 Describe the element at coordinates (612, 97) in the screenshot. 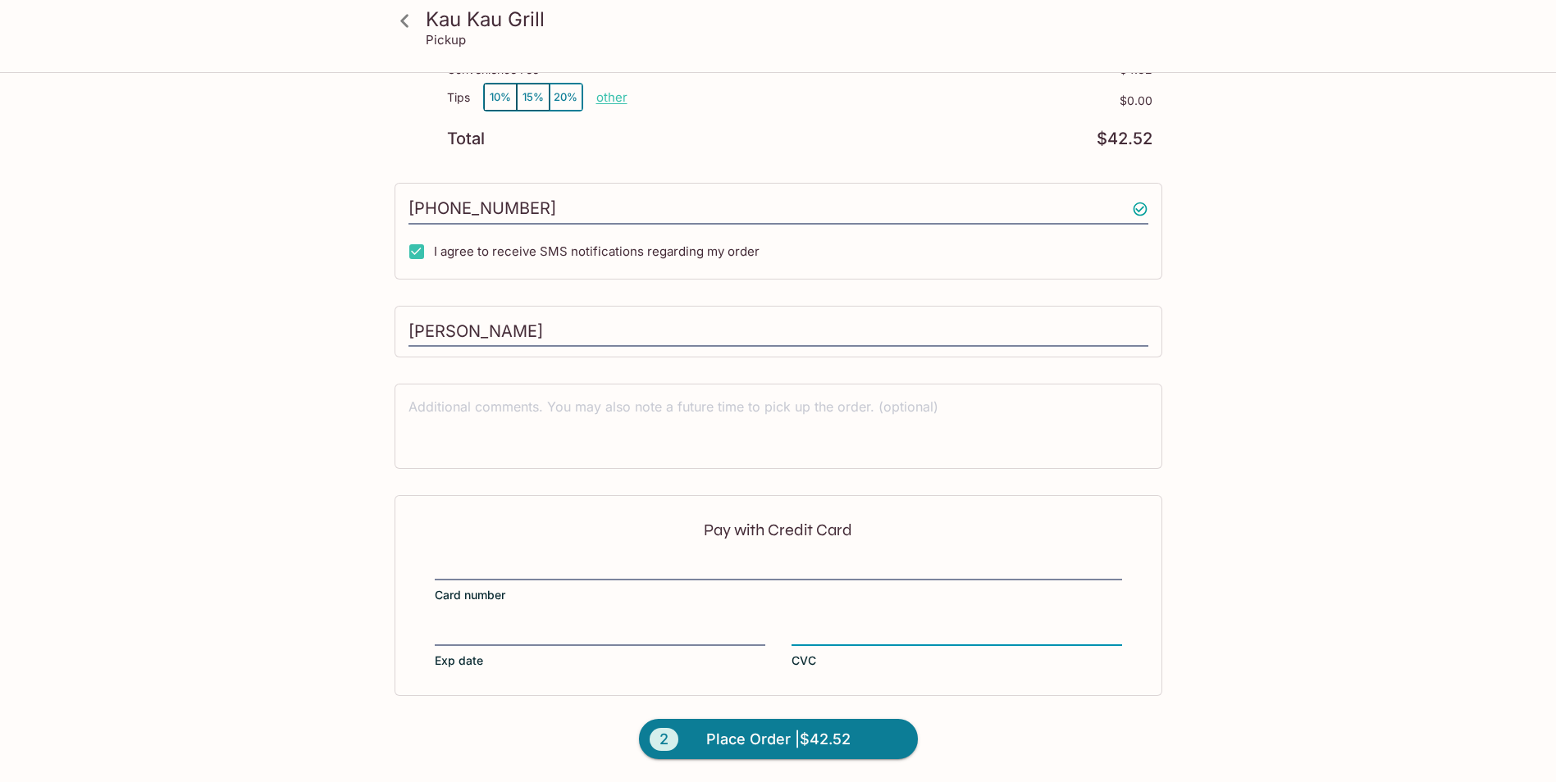

I see `p: other` at that location.